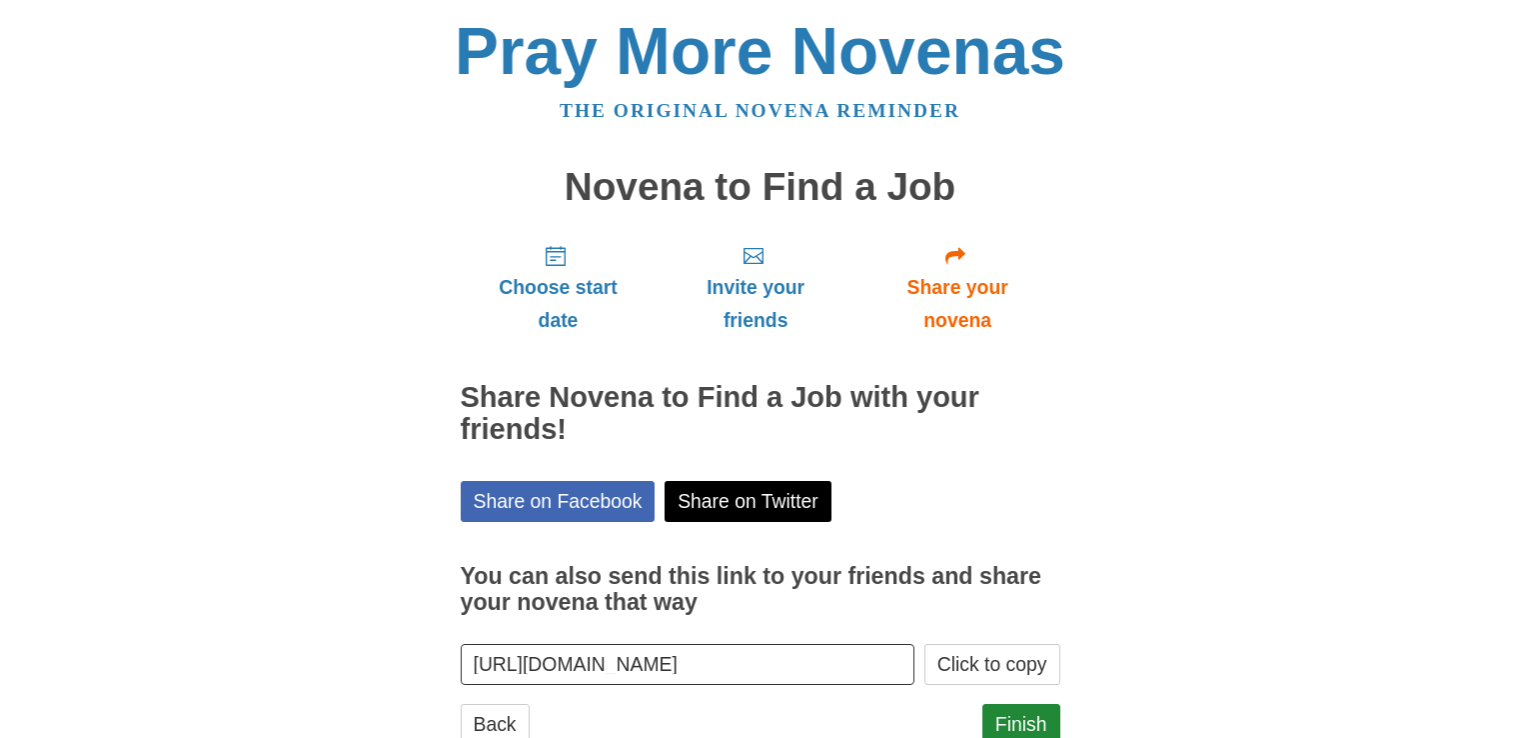  What do you see at coordinates (761, 414) in the screenshot?
I see `h2: Share Novena to Find a Job with your friends!` at bounding box center [761, 414].